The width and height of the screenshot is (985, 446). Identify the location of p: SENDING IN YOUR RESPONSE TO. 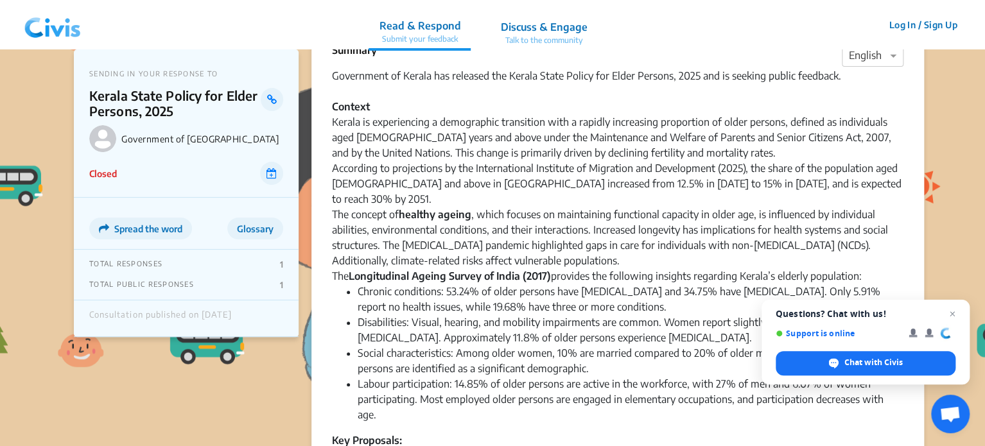
(186, 73).